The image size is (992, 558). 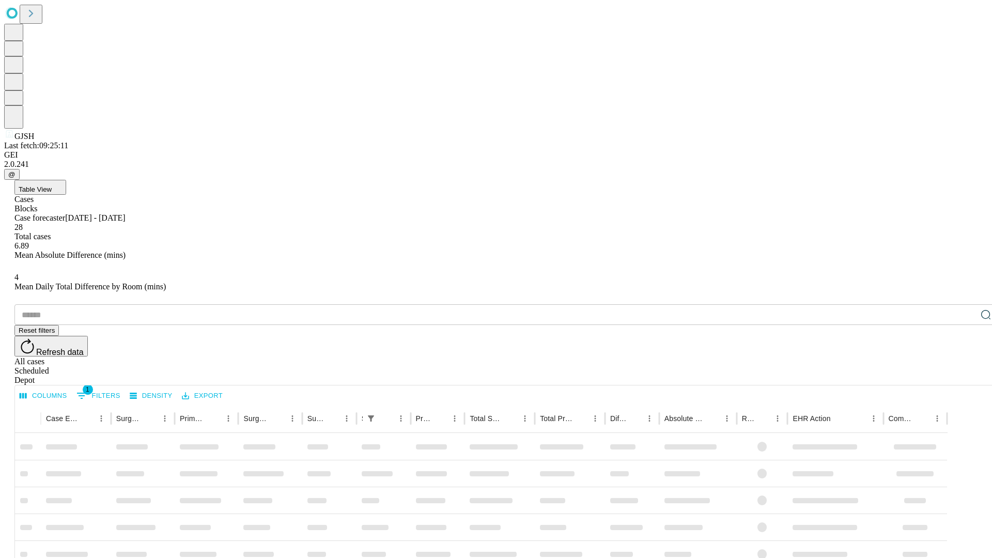 What do you see at coordinates (36, 145) in the screenshot?
I see `span: Last fetch: 09:25:11` at bounding box center [36, 145].